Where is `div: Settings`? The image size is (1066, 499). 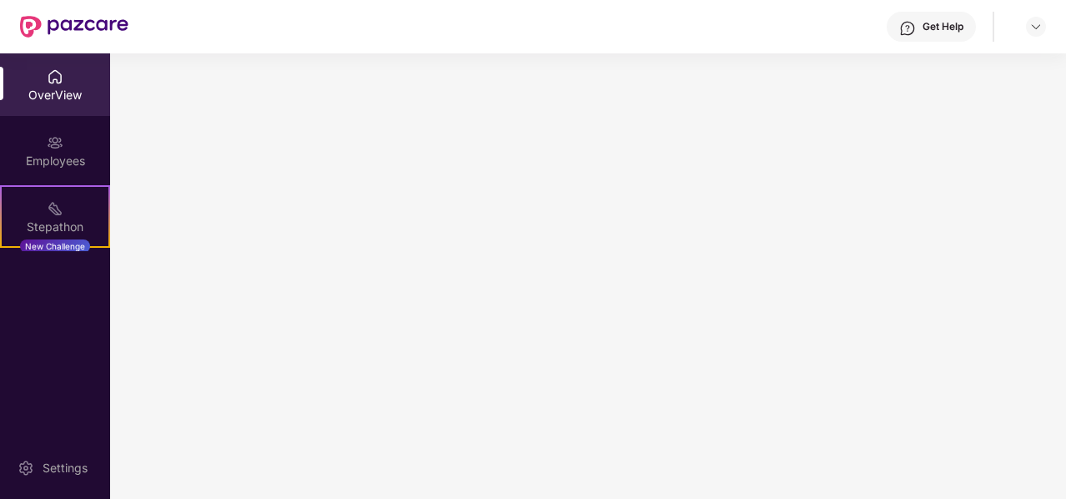 div: Settings is located at coordinates (65, 468).